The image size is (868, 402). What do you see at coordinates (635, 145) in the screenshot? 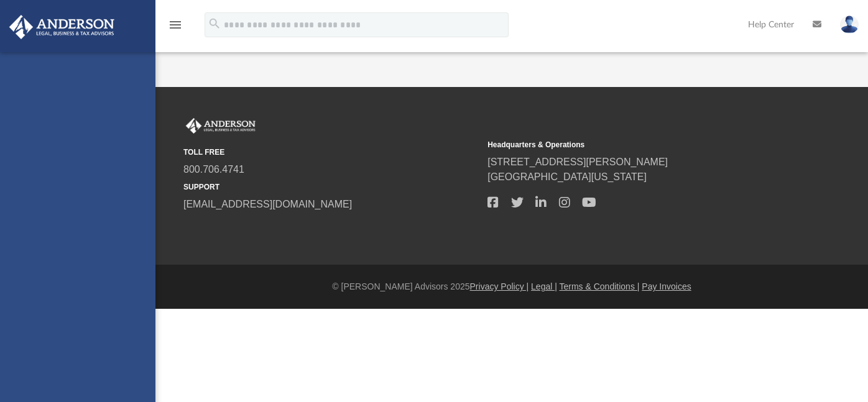
I see `small: Headquarters & Operations` at bounding box center [635, 145].